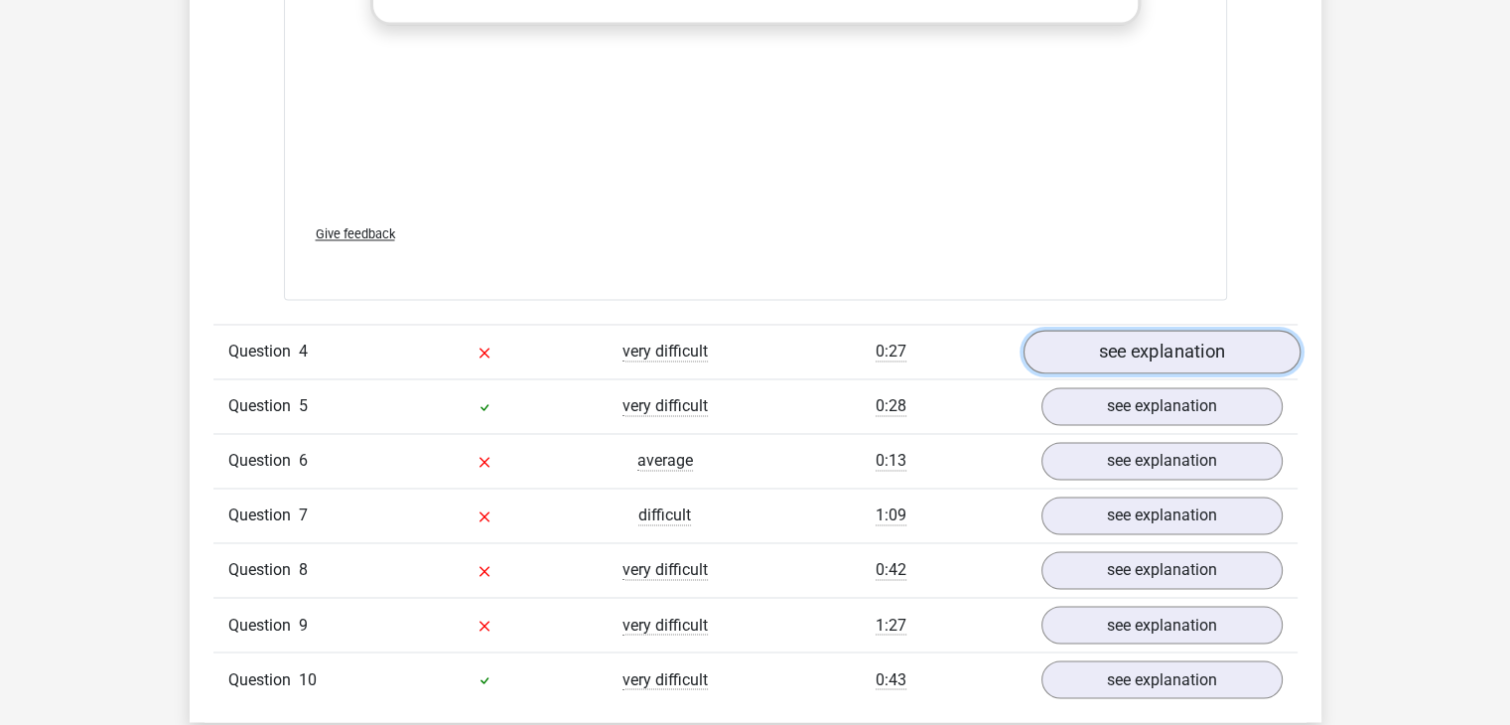 Image resolution: width=1510 pixels, height=725 pixels. I want to click on span: 0:27, so click(890, 351).